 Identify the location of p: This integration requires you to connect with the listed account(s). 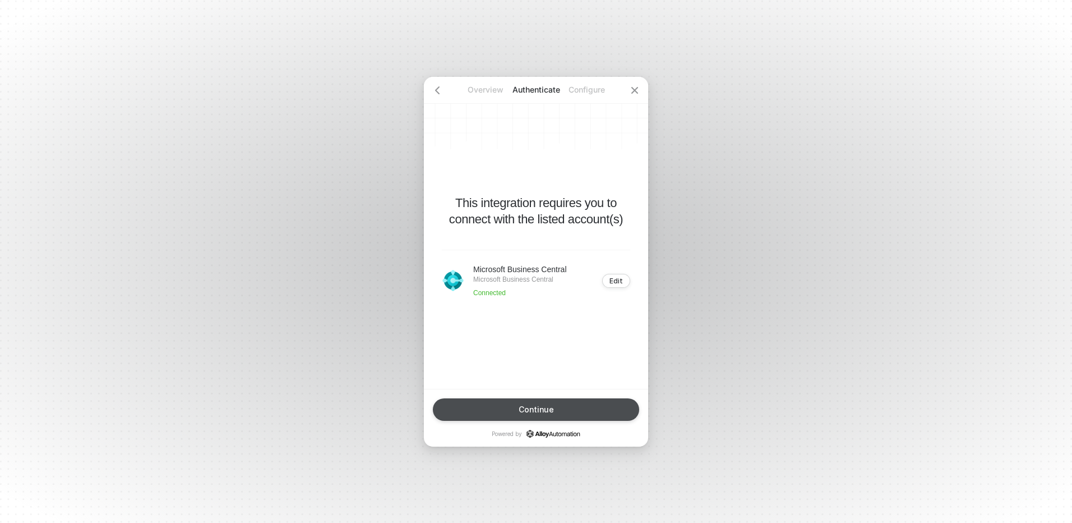
(536, 211).